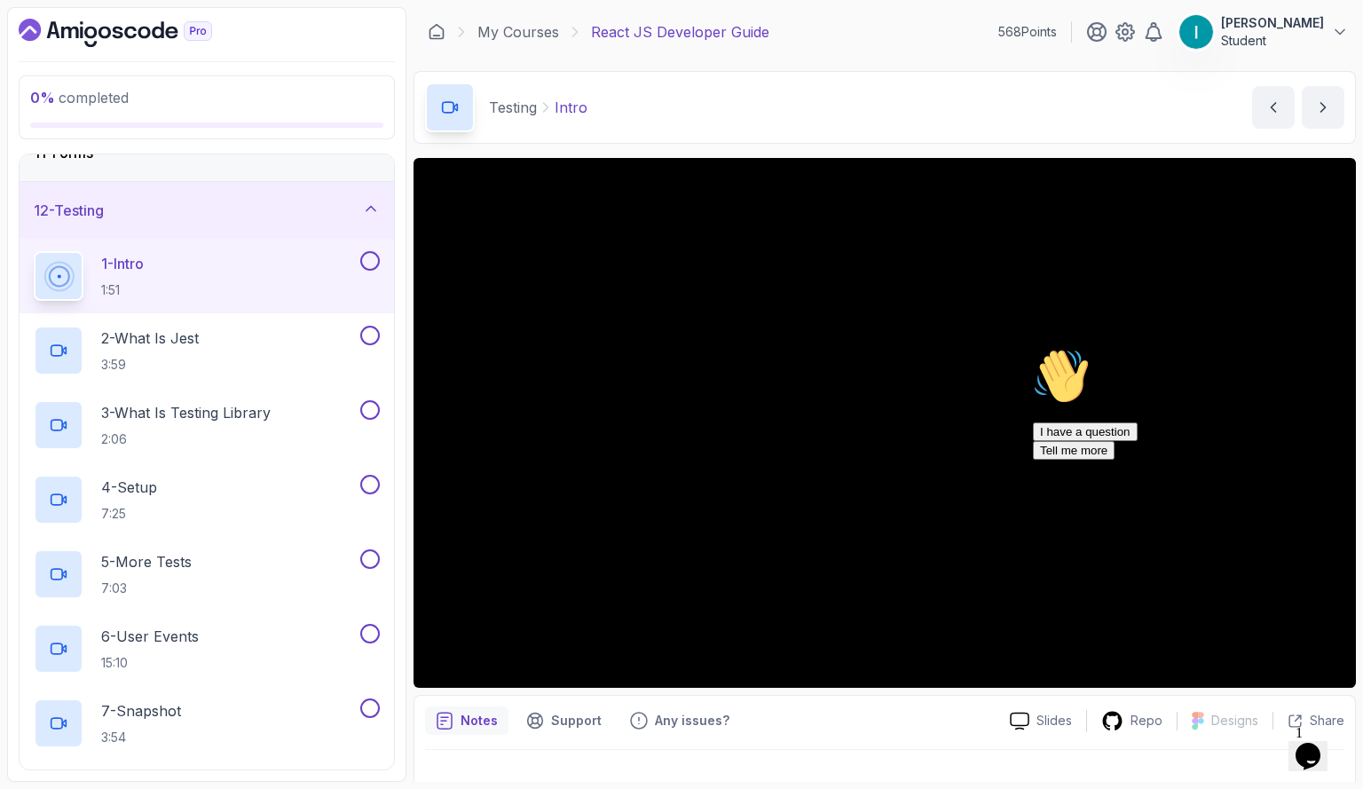 The height and width of the screenshot is (789, 1363). Describe the element at coordinates (1147, 721) in the screenshot. I see `p: Repo` at that location.